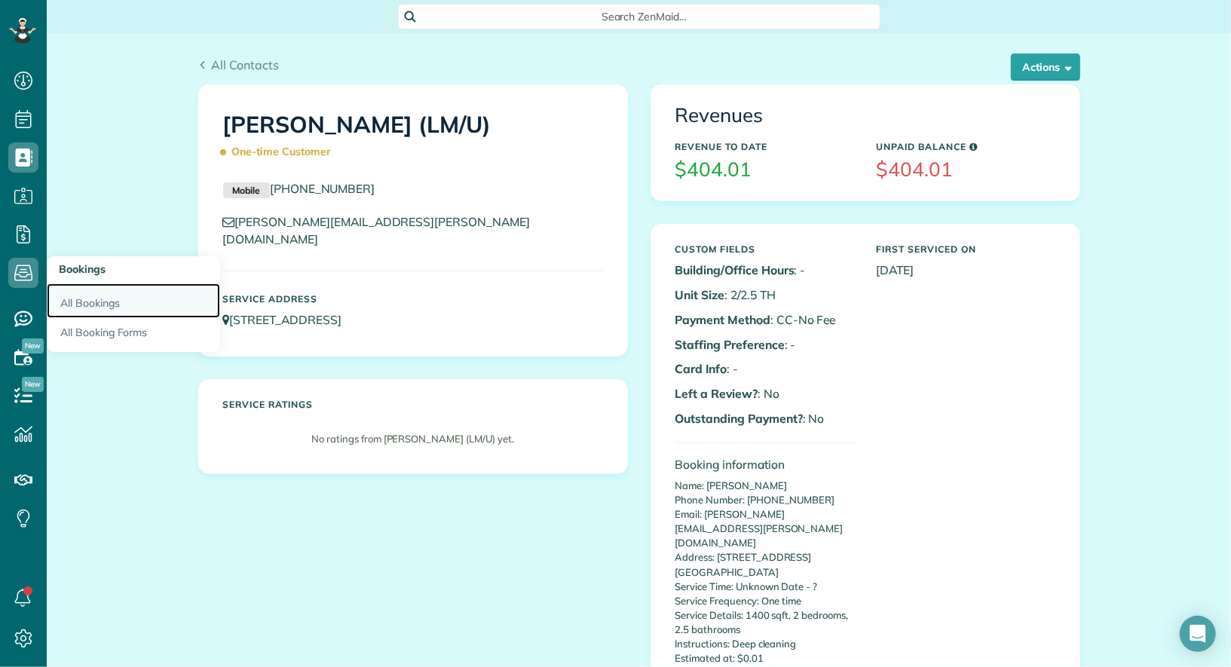 The image size is (1231, 667). Describe the element at coordinates (865, 115) in the screenshot. I see `h3: Revenues` at that location.